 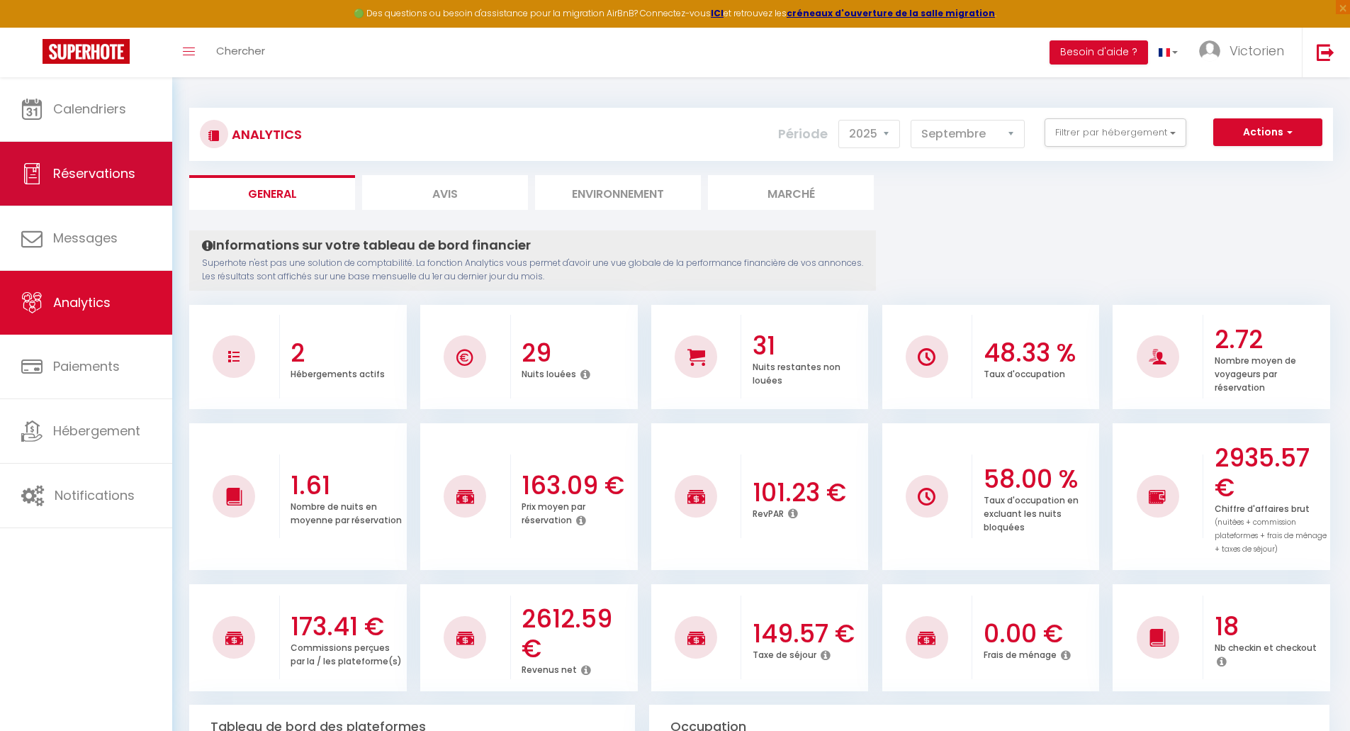 What do you see at coordinates (1040, 353) in the screenshot?
I see `h3: 48.33 %` at bounding box center [1040, 353].